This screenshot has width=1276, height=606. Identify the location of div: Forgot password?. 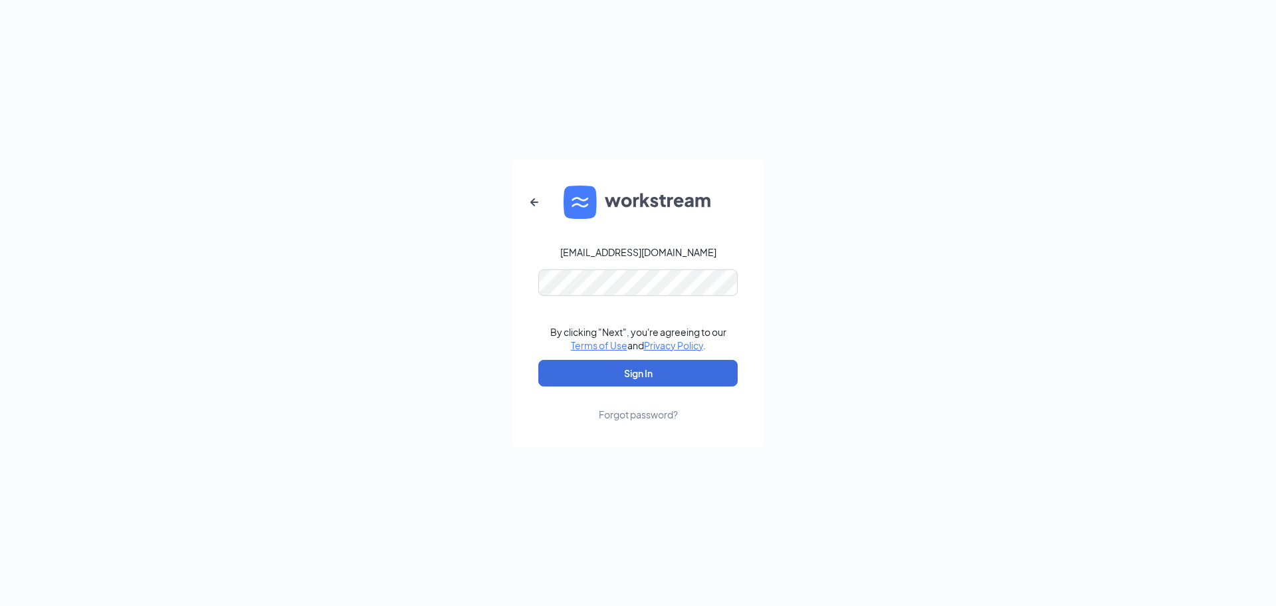
(638, 414).